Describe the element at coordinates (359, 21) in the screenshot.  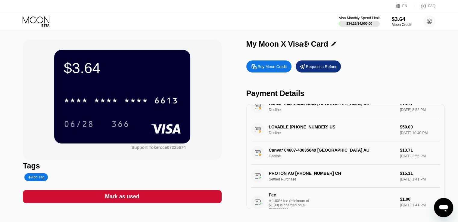
I see `div: Visa Monthly Spend Limit$34.23/$4,000.00` at that location.